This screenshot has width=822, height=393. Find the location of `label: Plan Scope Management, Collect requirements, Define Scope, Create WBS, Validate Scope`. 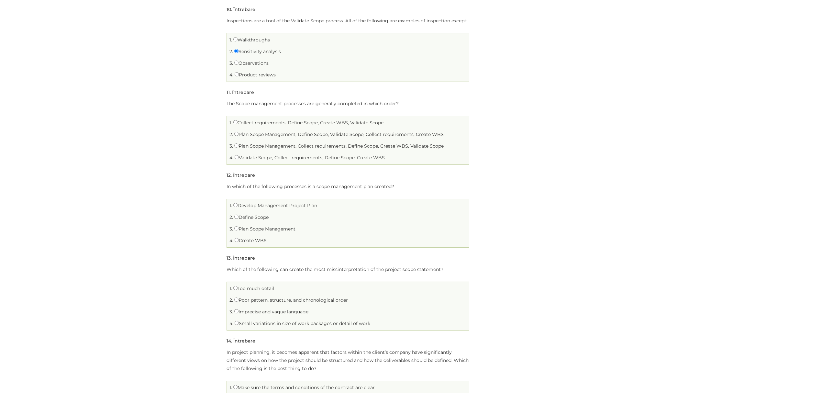

label: Plan Scope Management, Collect requirements, Define Scope, Create WBS, Validate Scope is located at coordinates (339, 146).